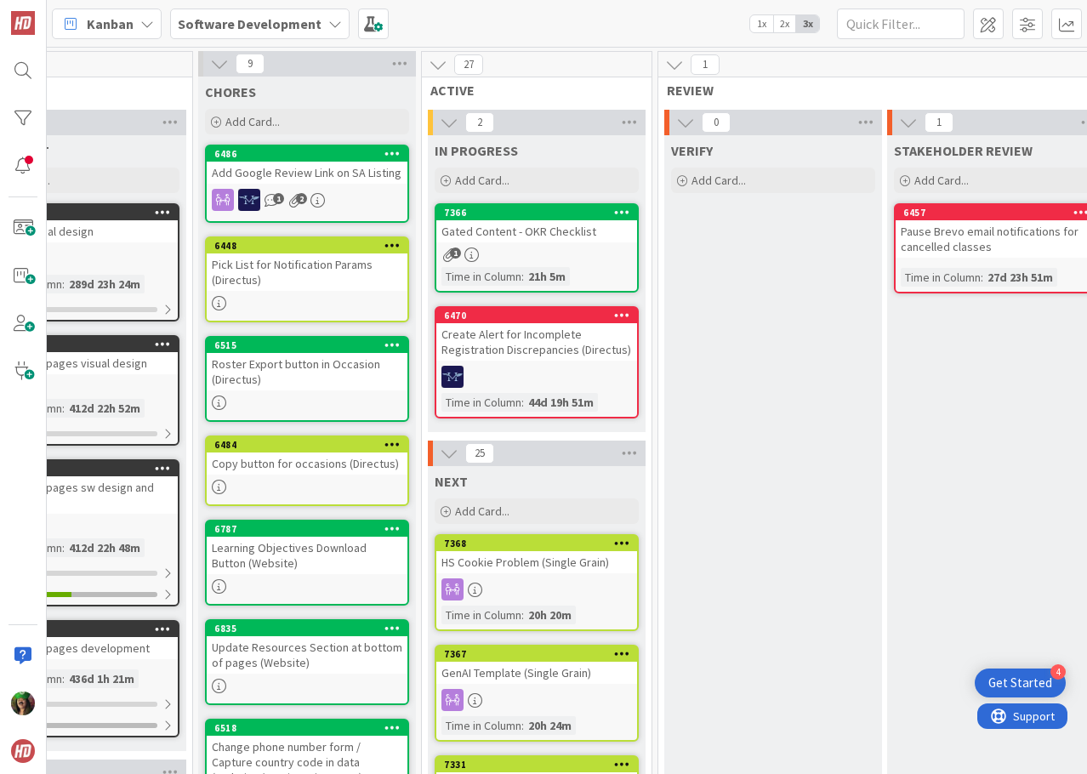 This screenshot has height=774, width=1087. I want to click on span: STAKEHOLDER REVIEW, so click(963, 151).